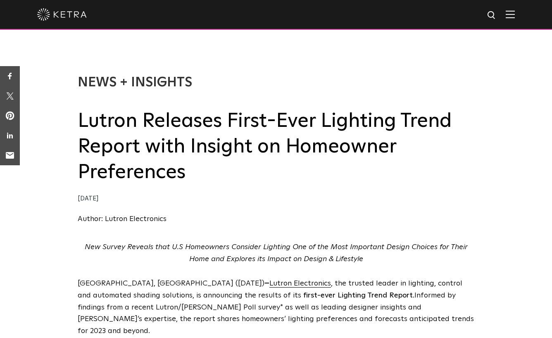 The height and width of the screenshot is (338, 552). I want to click on a: Lutron Electronics, so click(300, 283).